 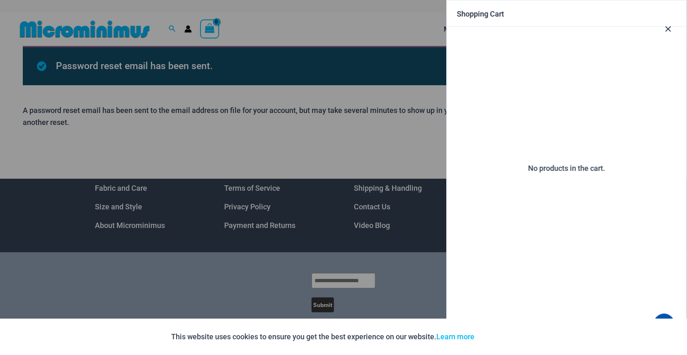 I want to click on p: No products in the cart., so click(x=566, y=169).